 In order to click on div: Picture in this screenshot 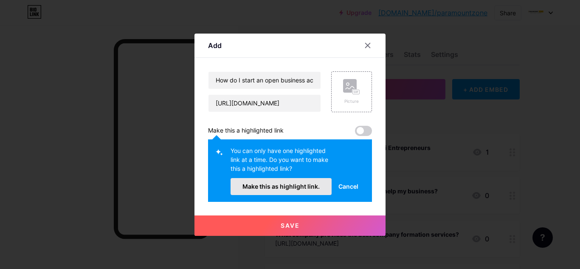, I will do `click(352, 101)`.